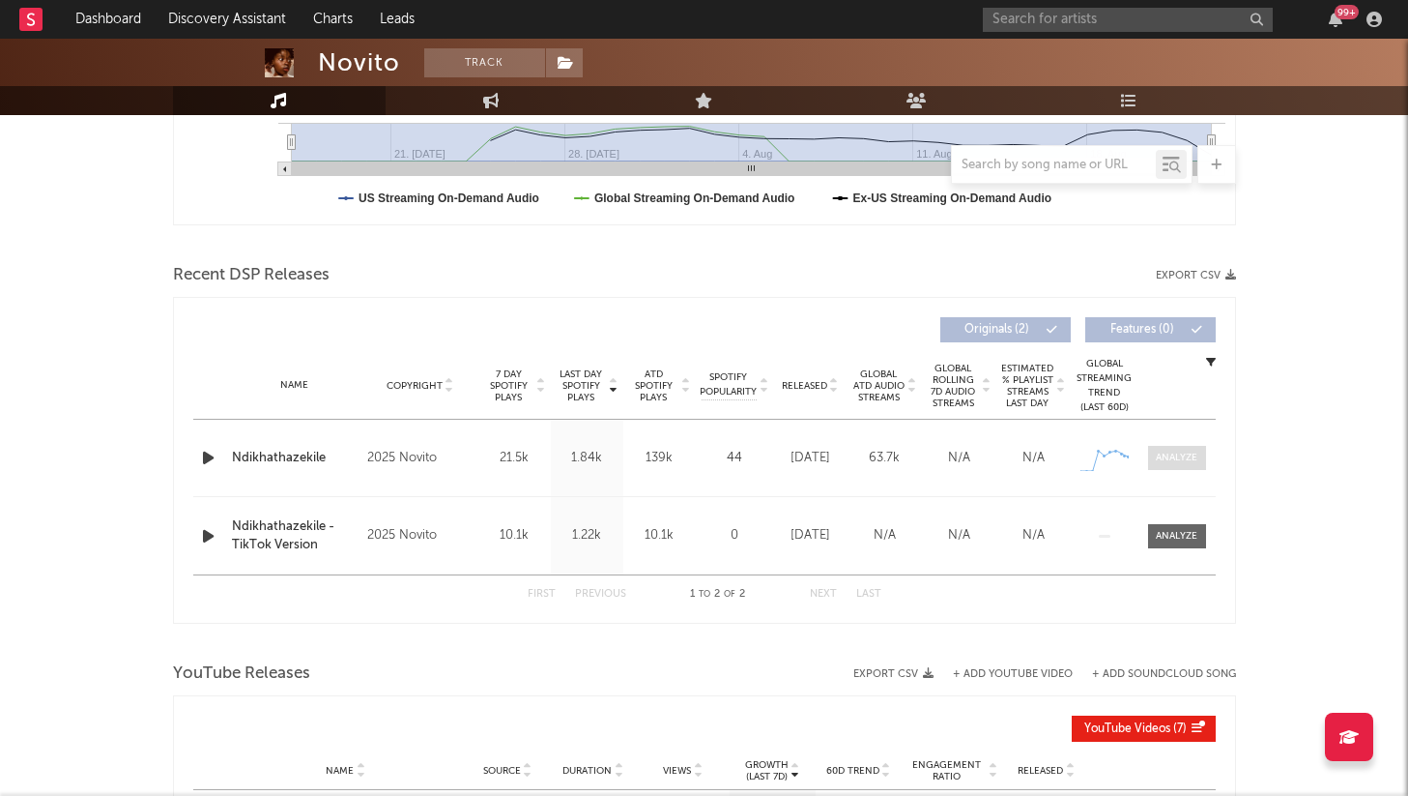 The width and height of the screenshot is (1408, 796). What do you see at coordinates (339, 770) in the screenshot?
I see `span: Name` at bounding box center [339, 770].